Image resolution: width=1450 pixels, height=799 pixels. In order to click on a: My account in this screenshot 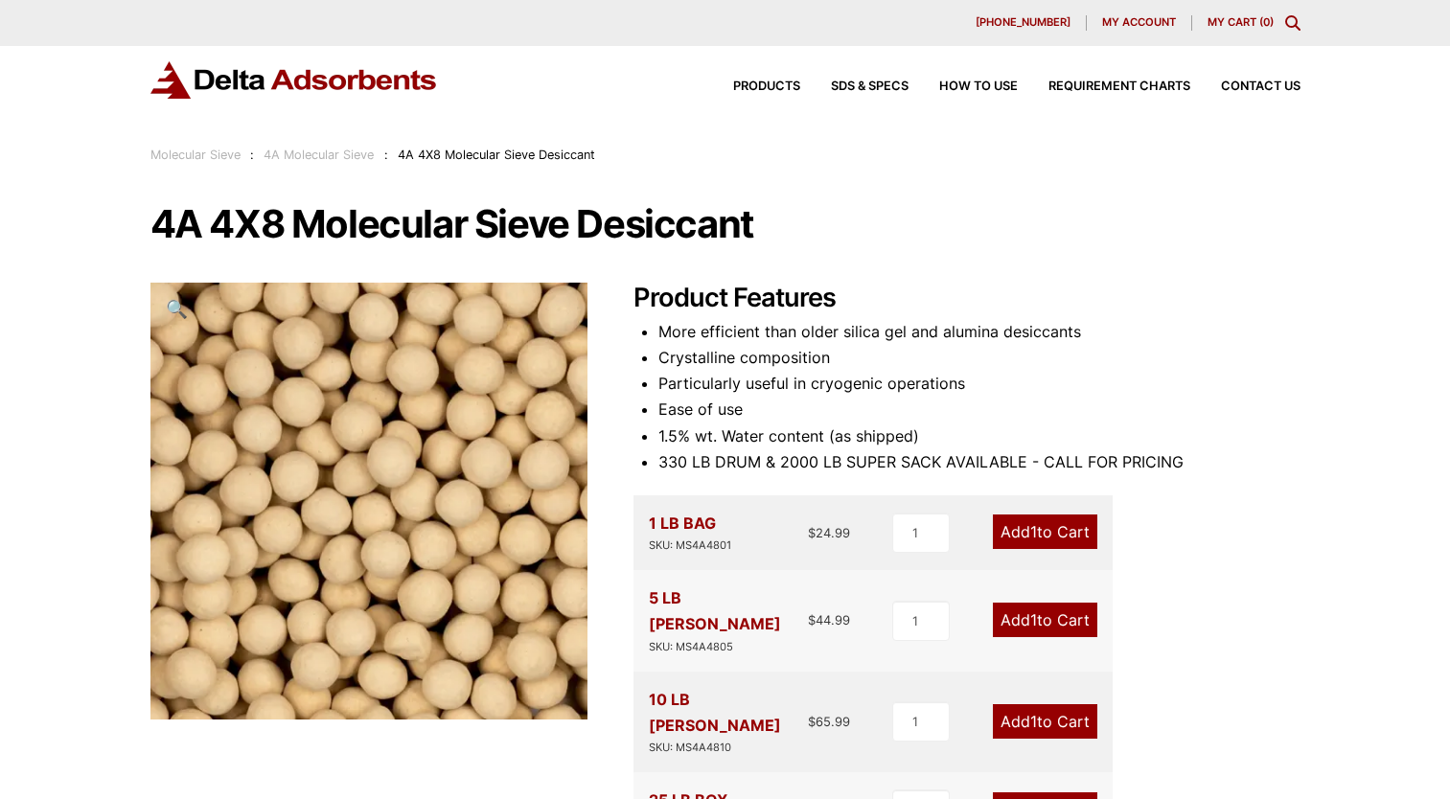, I will do `click(1140, 23)`.